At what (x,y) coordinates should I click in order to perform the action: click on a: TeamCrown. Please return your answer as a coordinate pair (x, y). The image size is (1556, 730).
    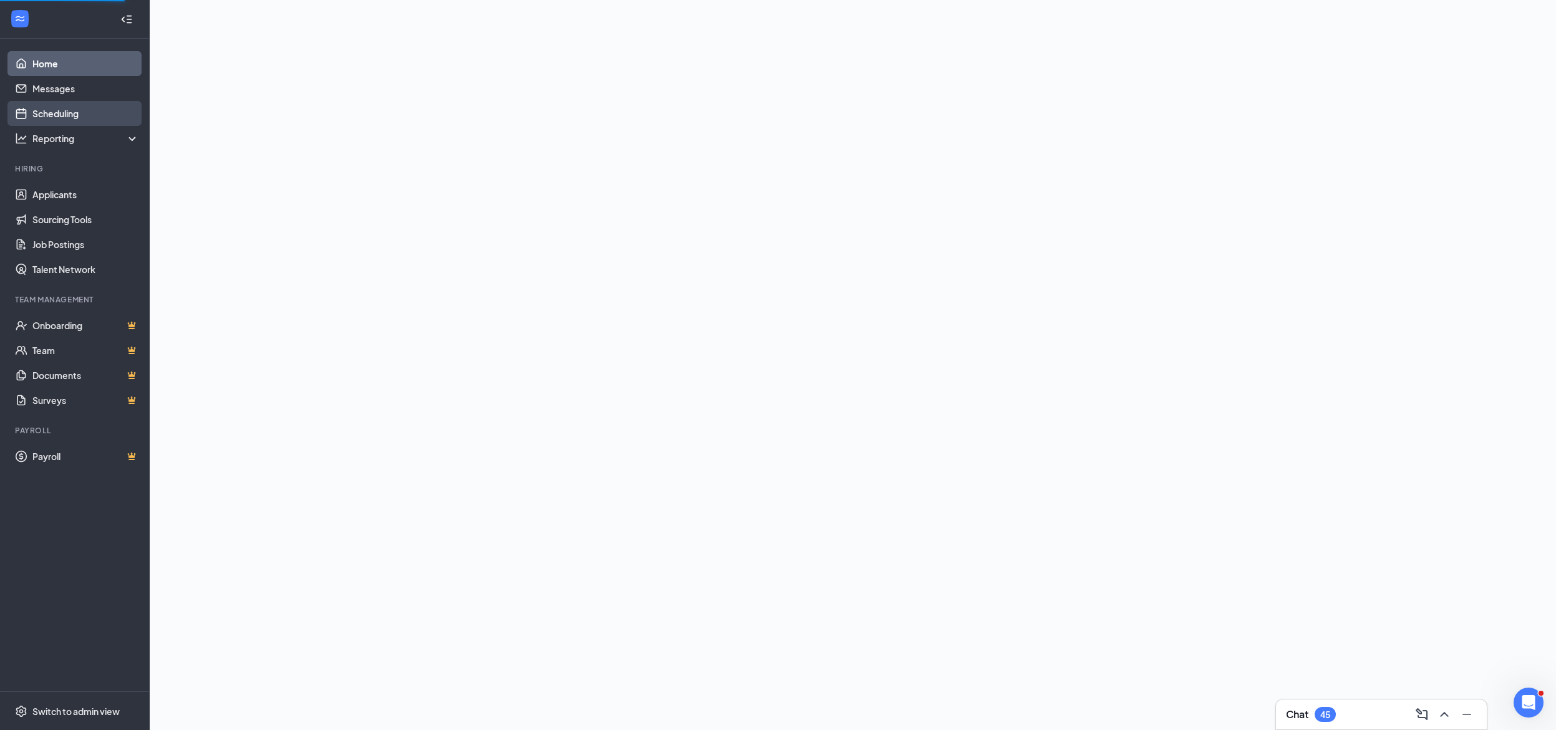
    Looking at the image, I should click on (85, 350).